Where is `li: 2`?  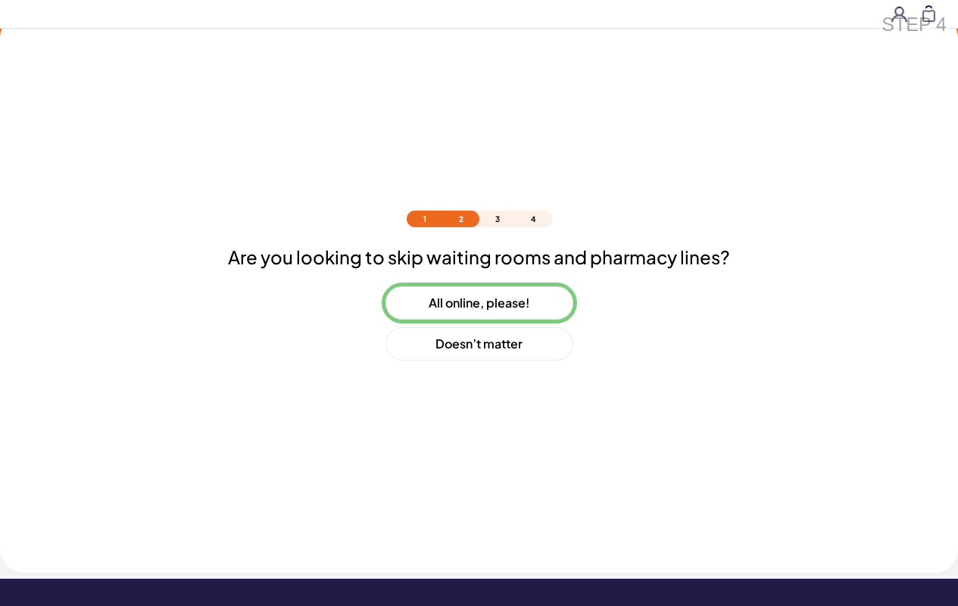 li: 2 is located at coordinates (461, 219).